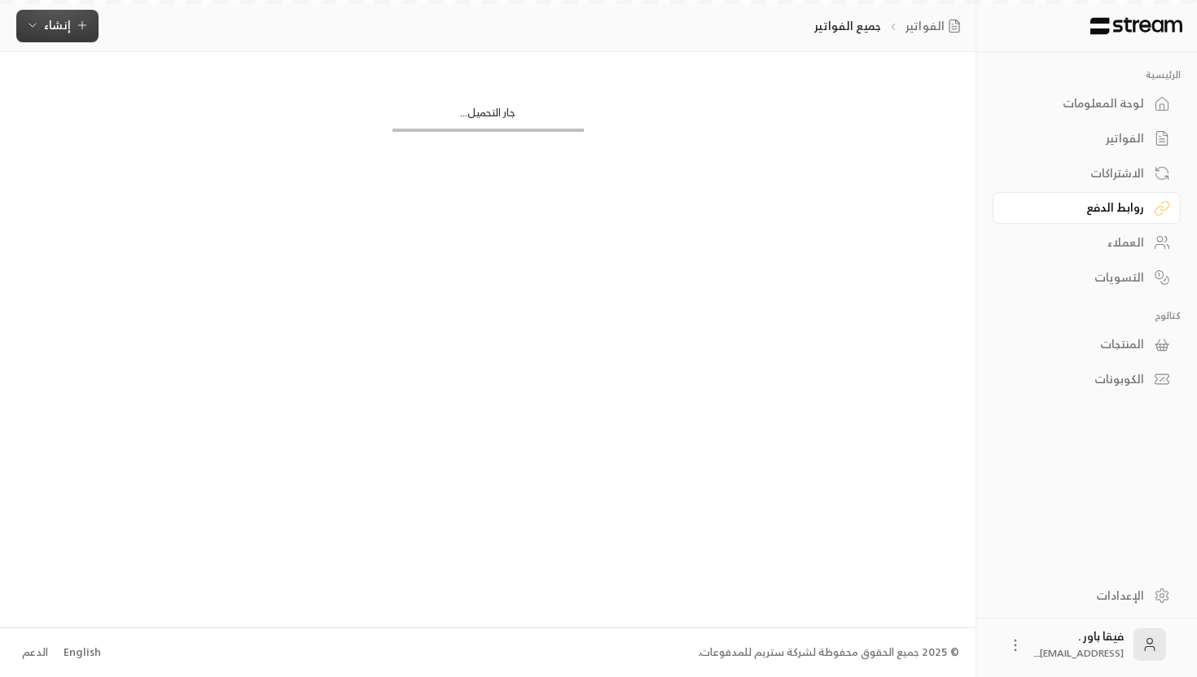 The height and width of the screenshot is (677, 1197). I want to click on a: الكوبونات, so click(1086, 379).